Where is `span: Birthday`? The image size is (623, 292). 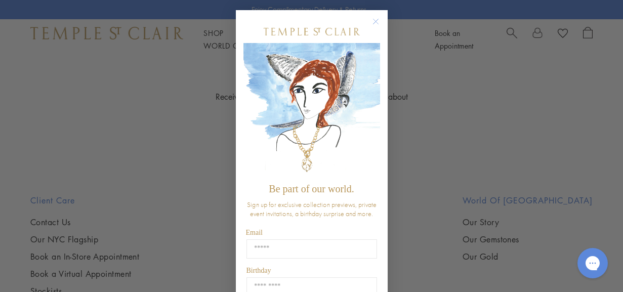
span: Birthday is located at coordinates (259, 270).